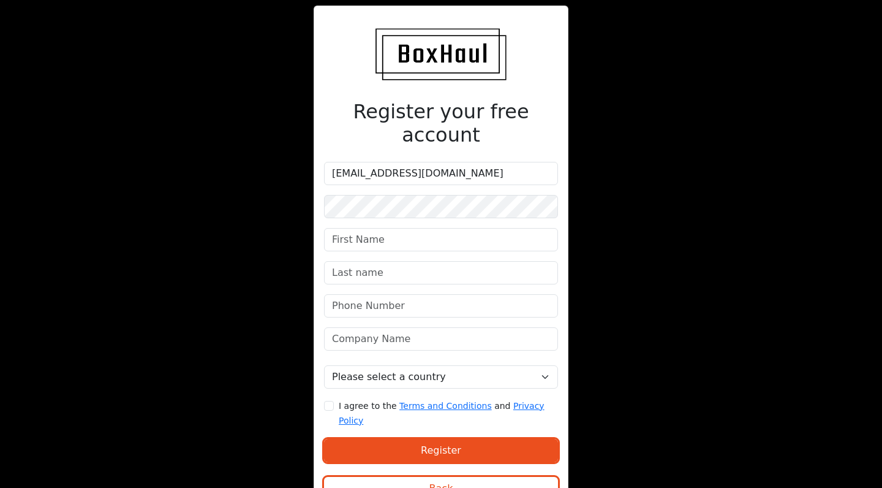 The width and height of the screenshot is (882, 488). I want to click on input: Company Name, so click(441, 339).